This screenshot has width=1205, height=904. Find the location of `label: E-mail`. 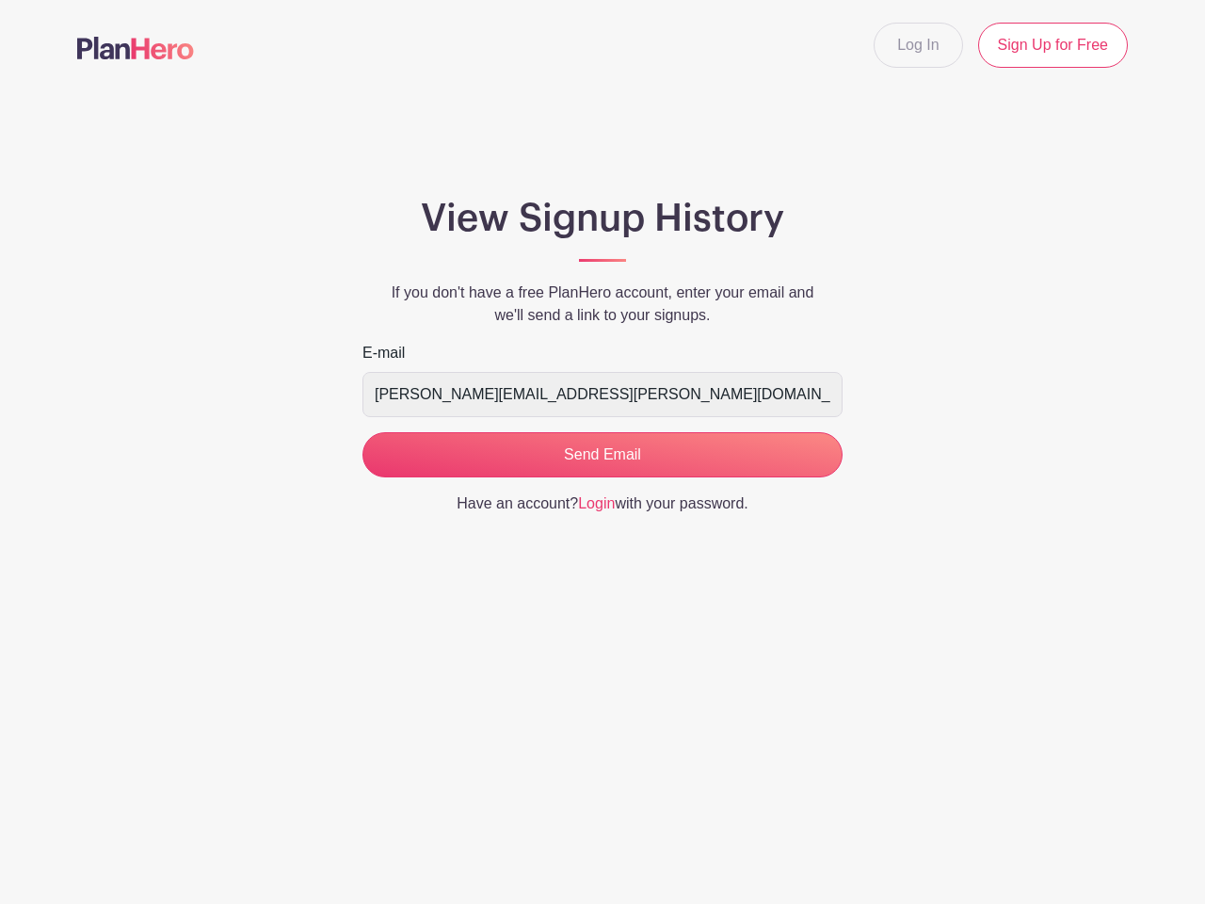

label: E-mail is located at coordinates (383, 353).